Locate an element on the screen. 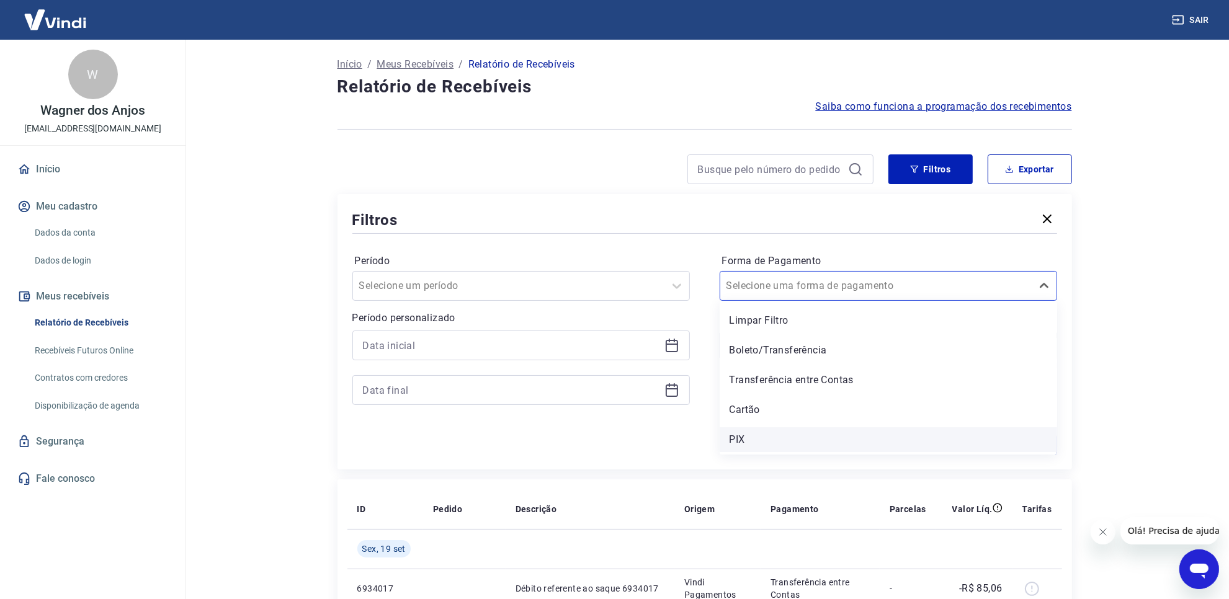 The height and width of the screenshot is (599, 1229). p: -R$ 85,06 is located at coordinates (981, 589).